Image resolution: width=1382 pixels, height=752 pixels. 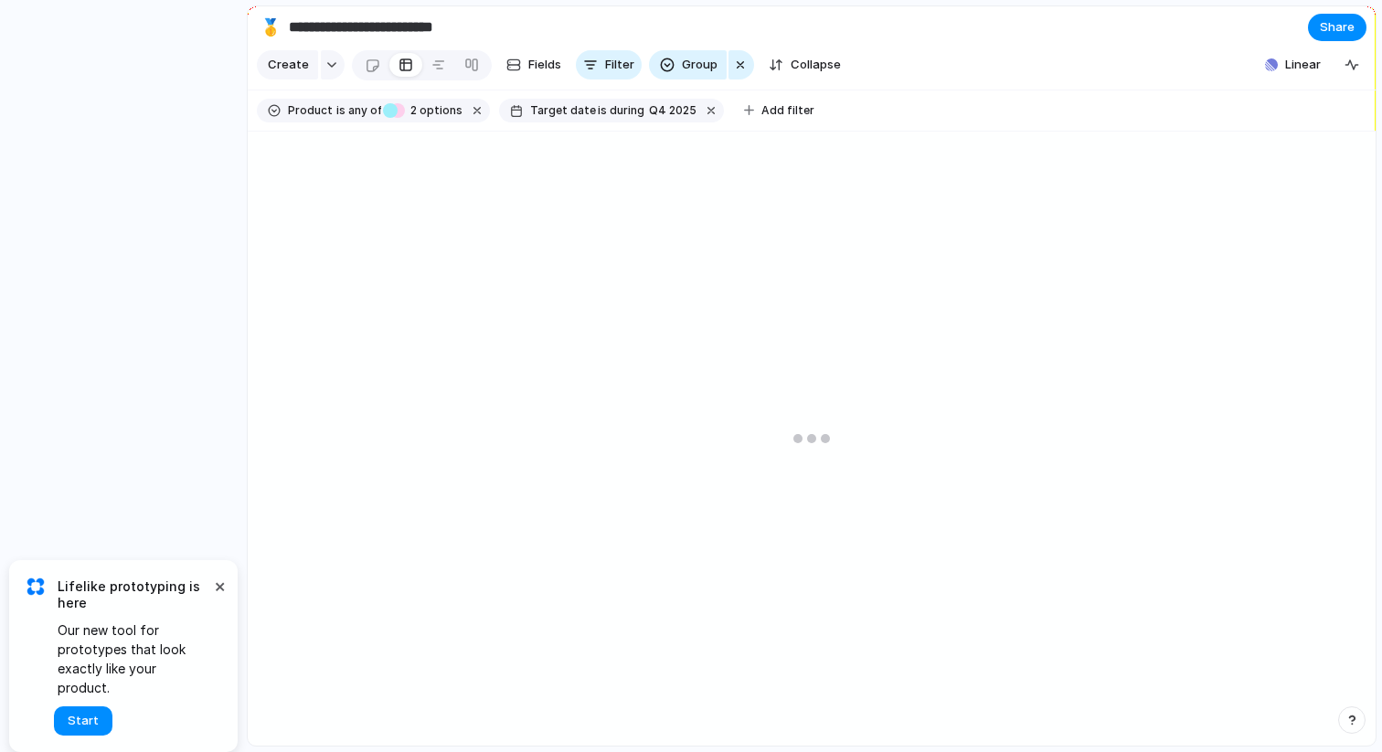 What do you see at coordinates (673, 111) in the screenshot?
I see `span: Q4 2025` at bounding box center [673, 111].